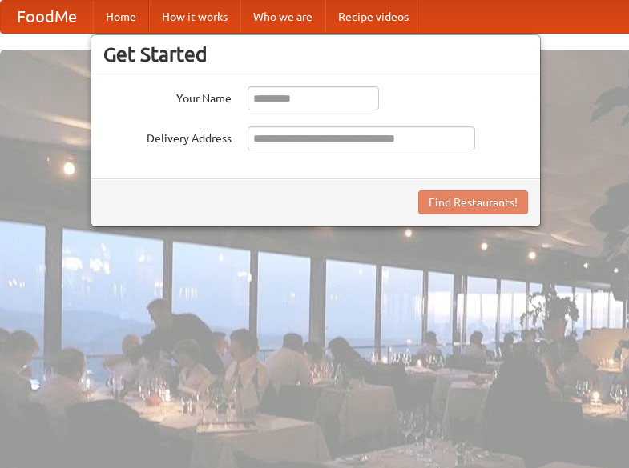 This screenshot has height=468, width=629. I want to click on a: How it works, so click(195, 17).